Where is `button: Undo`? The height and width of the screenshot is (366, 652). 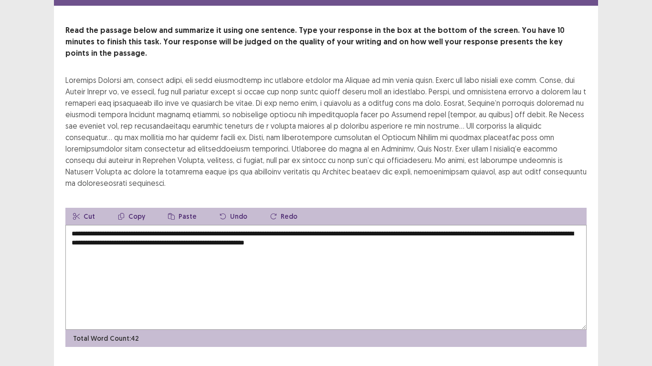 button: Undo is located at coordinates (233, 217).